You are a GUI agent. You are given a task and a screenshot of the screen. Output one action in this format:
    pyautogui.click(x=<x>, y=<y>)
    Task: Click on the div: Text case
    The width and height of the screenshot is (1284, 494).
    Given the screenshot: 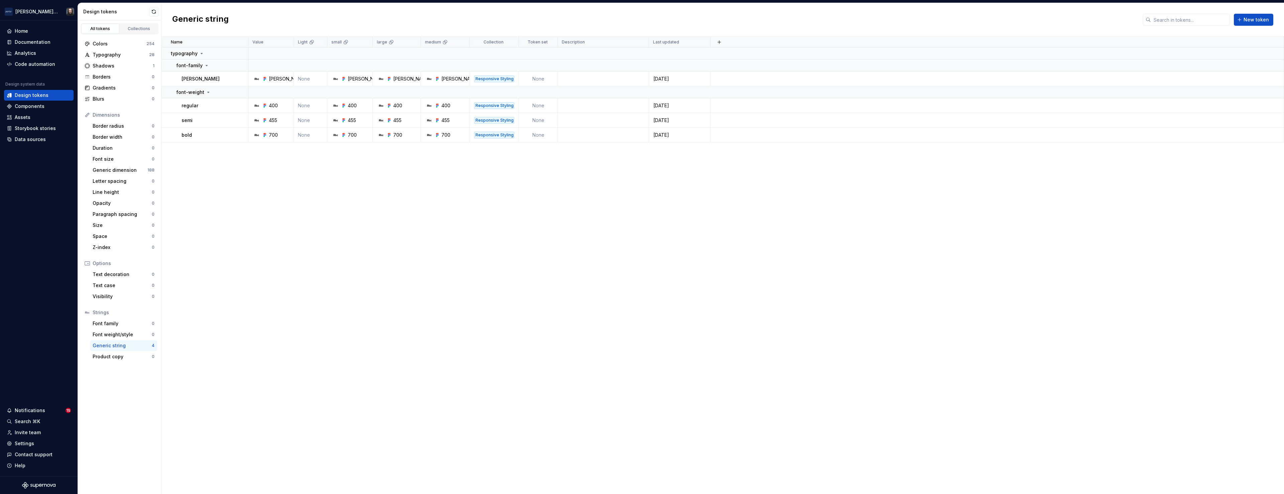 What is the action you would take?
    pyautogui.click(x=122, y=286)
    